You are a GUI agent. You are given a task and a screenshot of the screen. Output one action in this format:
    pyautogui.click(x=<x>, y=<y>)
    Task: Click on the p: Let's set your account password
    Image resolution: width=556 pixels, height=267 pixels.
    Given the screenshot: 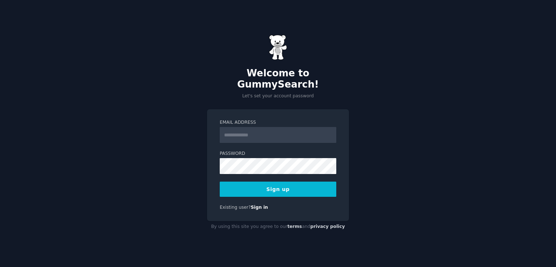 What is the action you would take?
    pyautogui.click(x=278, y=96)
    